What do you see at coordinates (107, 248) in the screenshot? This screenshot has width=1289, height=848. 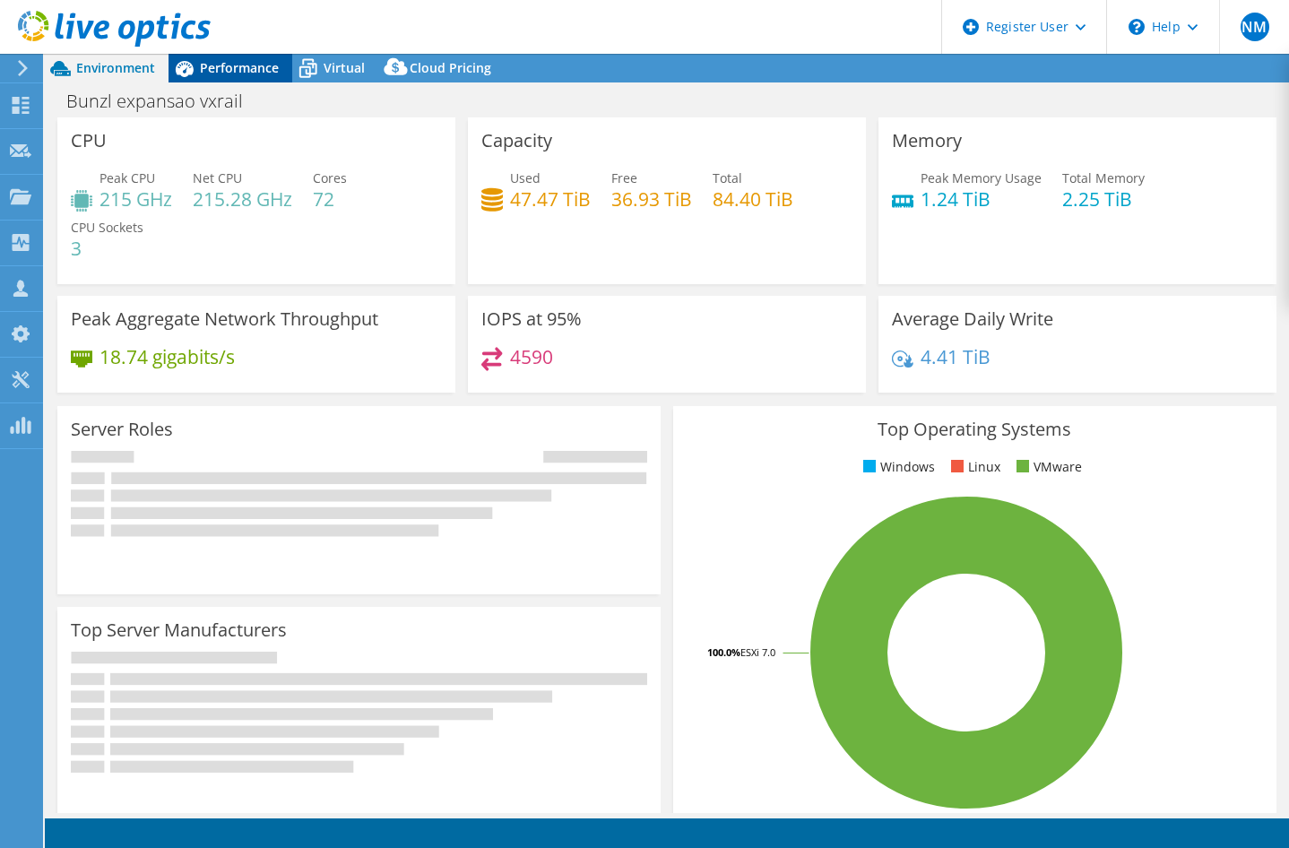 I see `h4: 3` at bounding box center [107, 248].